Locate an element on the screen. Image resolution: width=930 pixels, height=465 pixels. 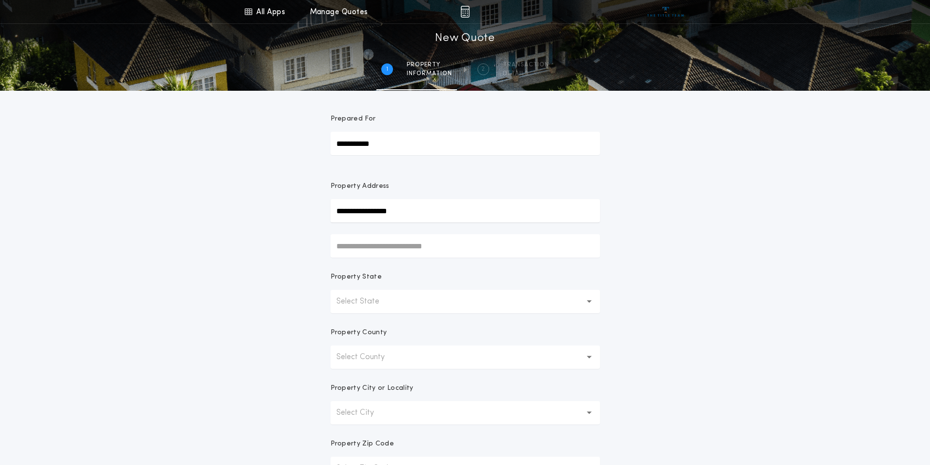
p: Property County is located at coordinates (359, 333).